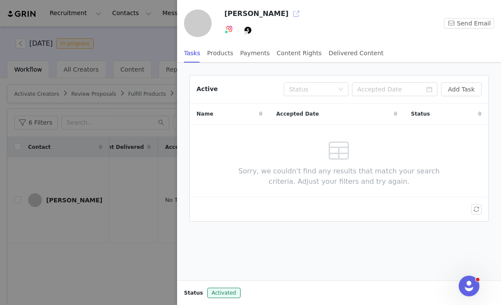 This screenshot has width=501, height=305. Describe the element at coordinates (356, 53) in the screenshot. I see `div: Delivered Content` at that location.